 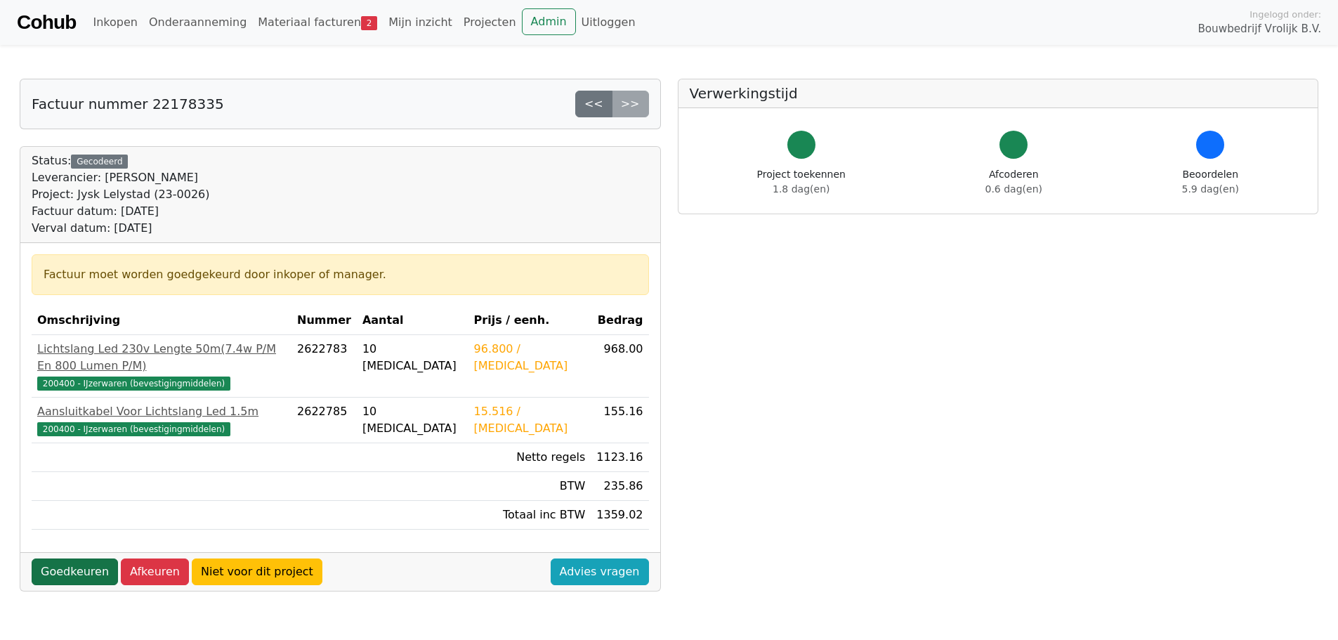 I want to click on div: Afcoderen, so click(x=1014, y=182).